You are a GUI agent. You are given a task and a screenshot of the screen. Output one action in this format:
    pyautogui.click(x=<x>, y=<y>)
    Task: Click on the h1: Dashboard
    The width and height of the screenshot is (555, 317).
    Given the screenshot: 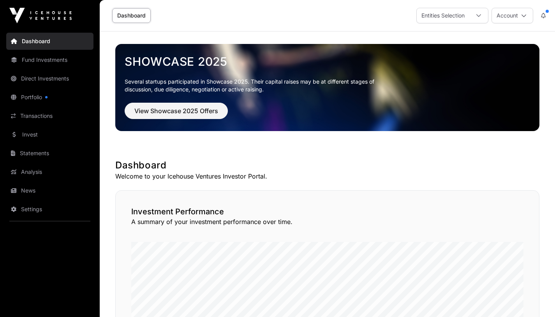 What is the action you would take?
    pyautogui.click(x=327, y=166)
    